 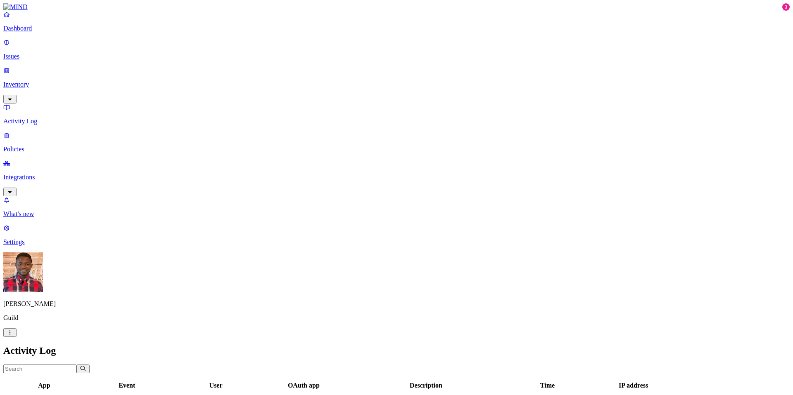 What do you see at coordinates (547, 386) in the screenshot?
I see `div: Time` at bounding box center [547, 386].